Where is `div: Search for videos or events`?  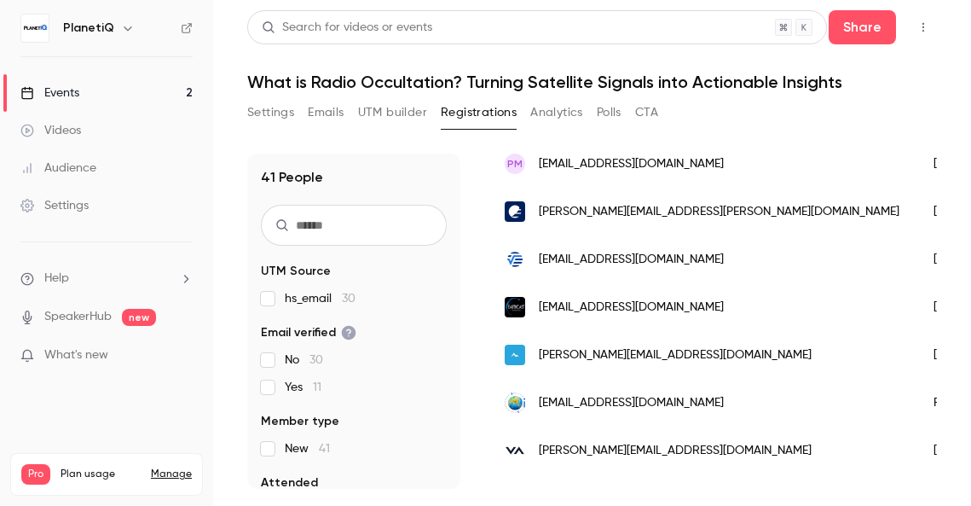 div: Search for videos or events is located at coordinates (347, 27).